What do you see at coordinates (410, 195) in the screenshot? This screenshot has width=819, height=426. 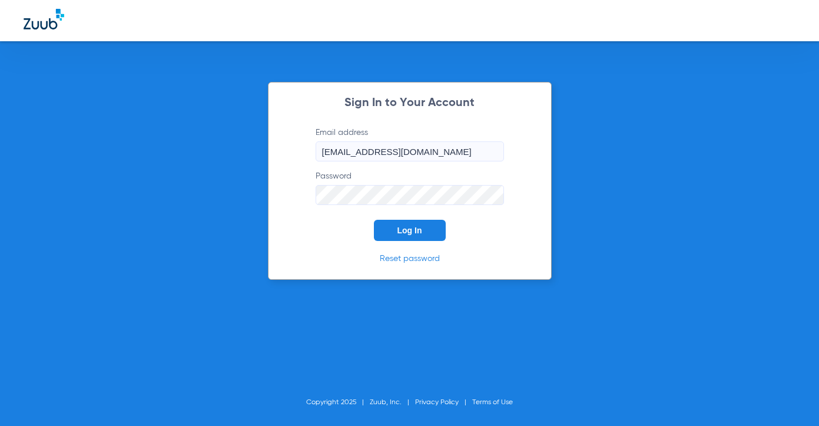 I see `input: Password` at bounding box center [410, 195].